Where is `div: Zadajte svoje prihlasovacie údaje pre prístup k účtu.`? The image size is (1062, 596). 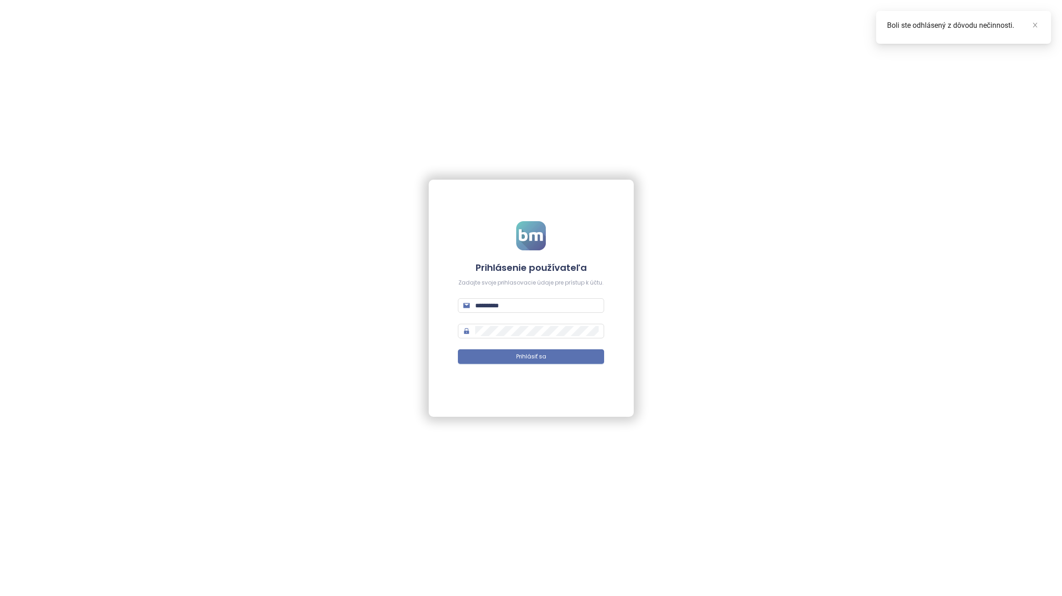
div: Zadajte svoje prihlasovacie údaje pre prístup k účtu. is located at coordinates (531, 283).